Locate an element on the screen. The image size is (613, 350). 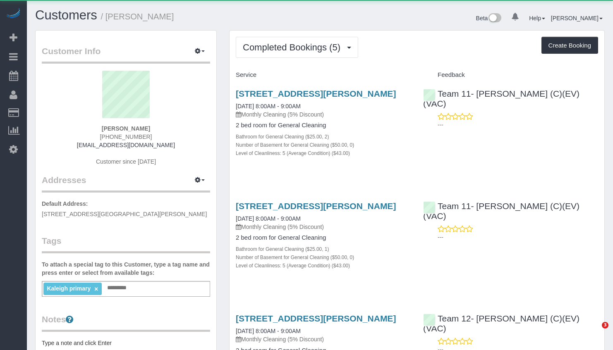
legend: Notes is located at coordinates (126, 323).